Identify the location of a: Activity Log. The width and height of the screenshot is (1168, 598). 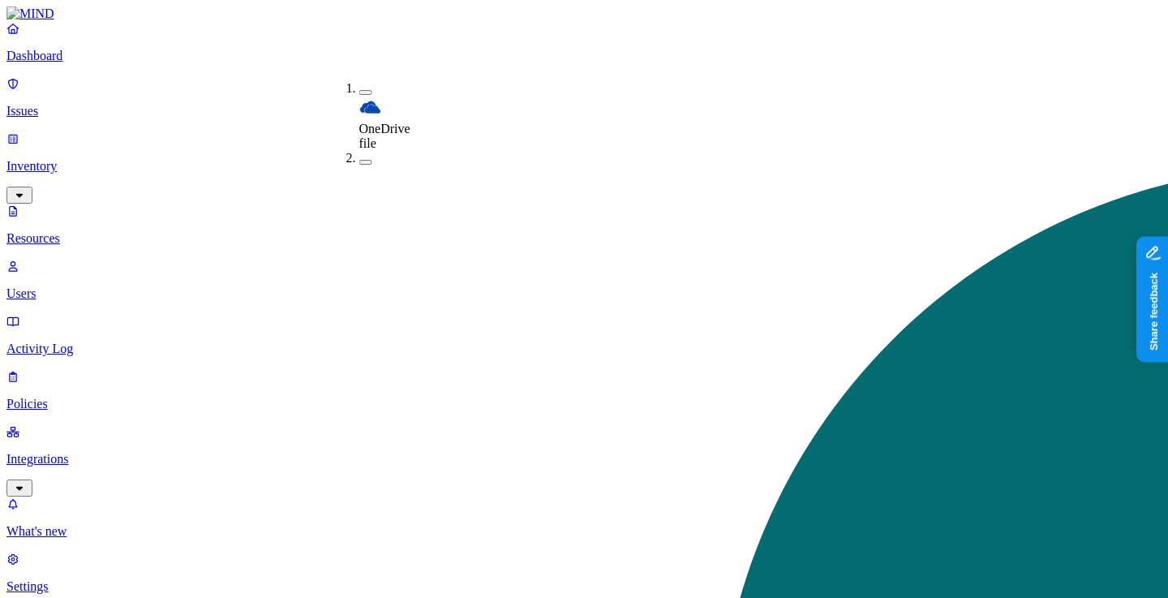
(584, 335).